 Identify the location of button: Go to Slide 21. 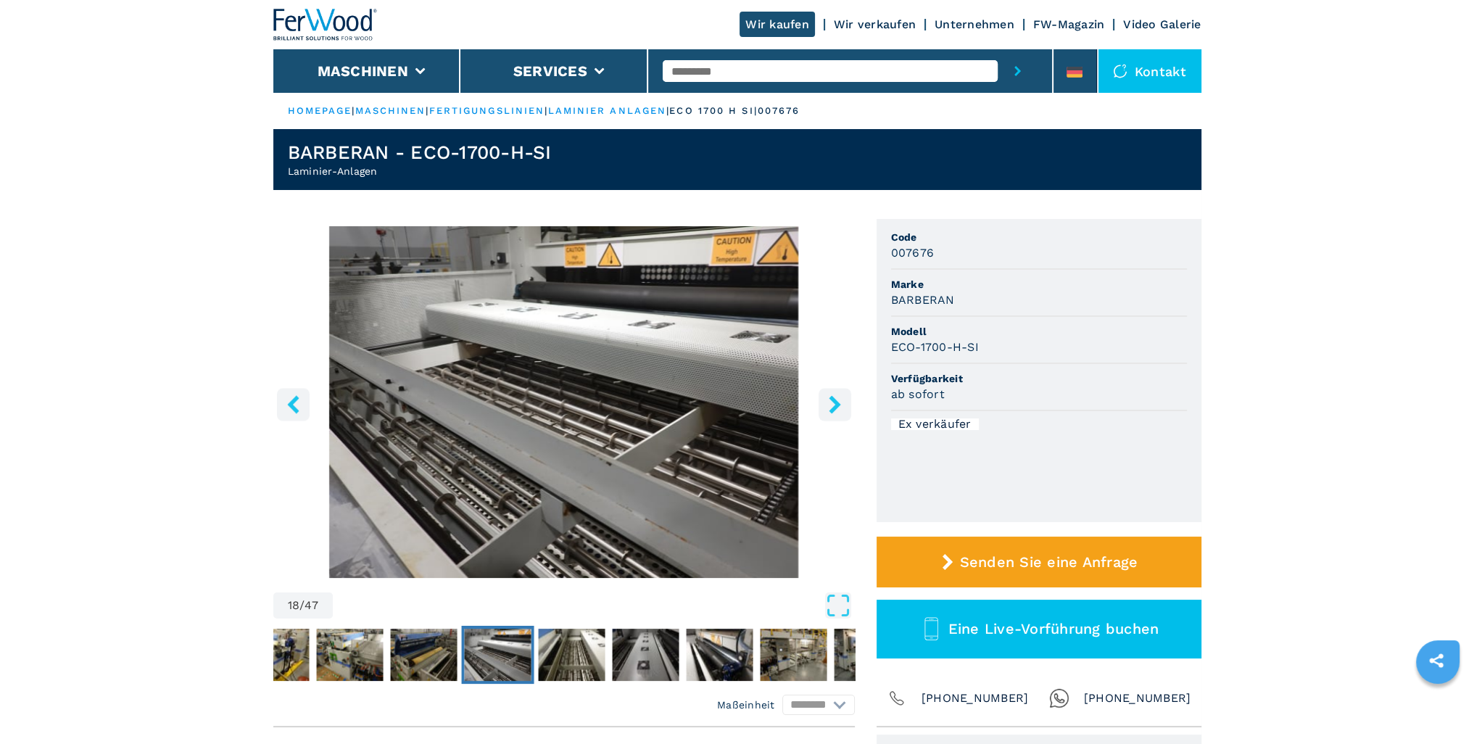
(719, 655).